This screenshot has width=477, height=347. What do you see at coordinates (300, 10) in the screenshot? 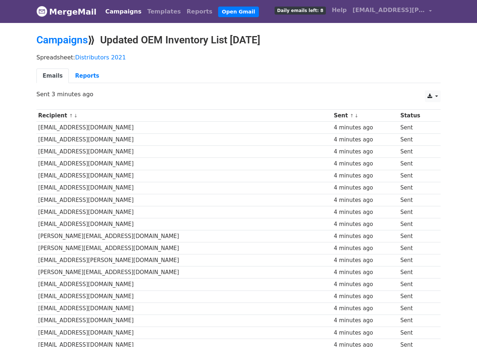
I see `a: Daily emails left: 8` at bounding box center [300, 10].